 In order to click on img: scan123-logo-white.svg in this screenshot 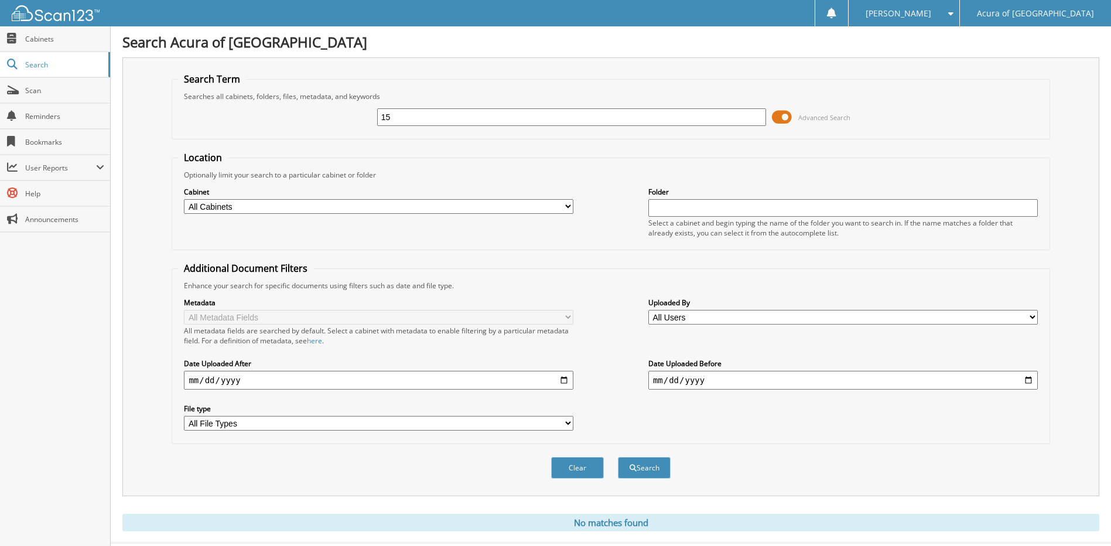, I will do `click(56, 13)`.